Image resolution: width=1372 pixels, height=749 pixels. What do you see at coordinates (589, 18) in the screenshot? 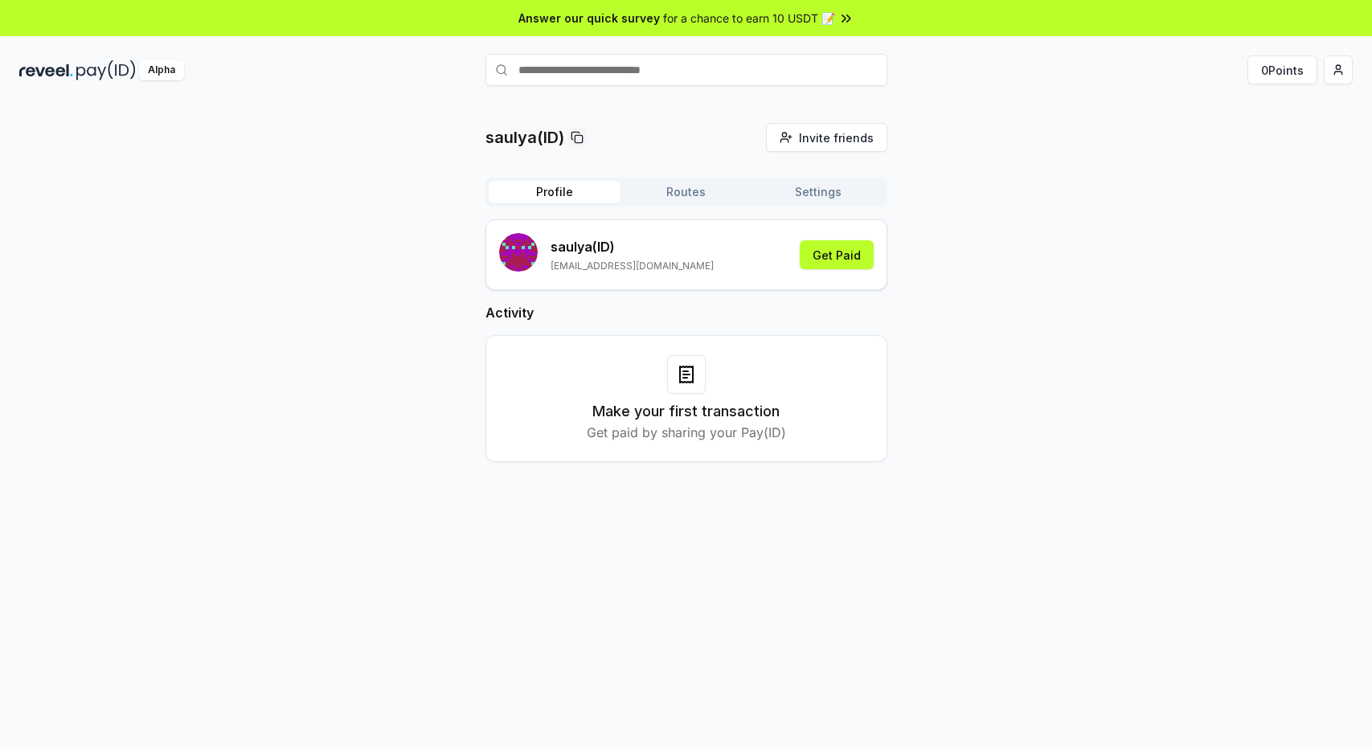
I see `span: Answer our quick survey` at bounding box center [589, 18].